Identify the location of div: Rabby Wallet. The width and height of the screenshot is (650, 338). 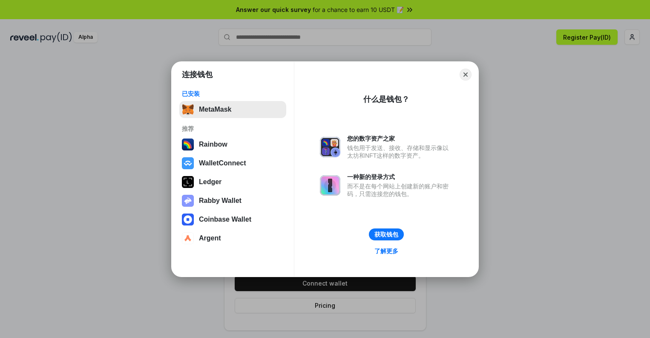
(220, 201).